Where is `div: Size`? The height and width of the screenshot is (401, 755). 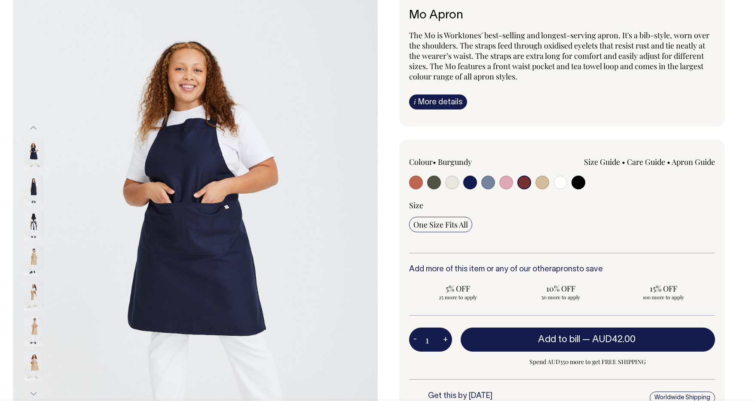
div: Size is located at coordinates (562, 205).